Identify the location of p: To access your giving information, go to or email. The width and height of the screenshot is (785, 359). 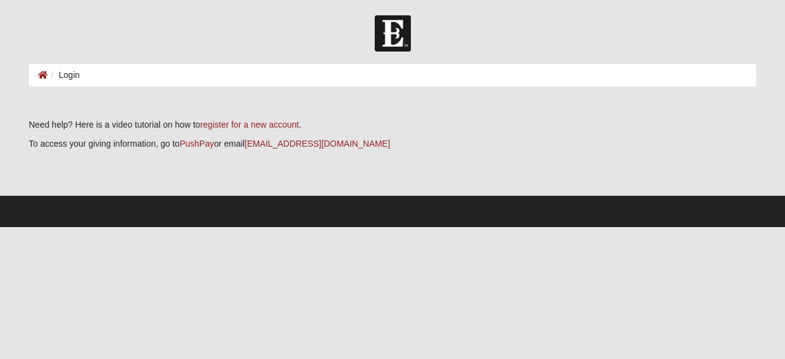
(392, 143).